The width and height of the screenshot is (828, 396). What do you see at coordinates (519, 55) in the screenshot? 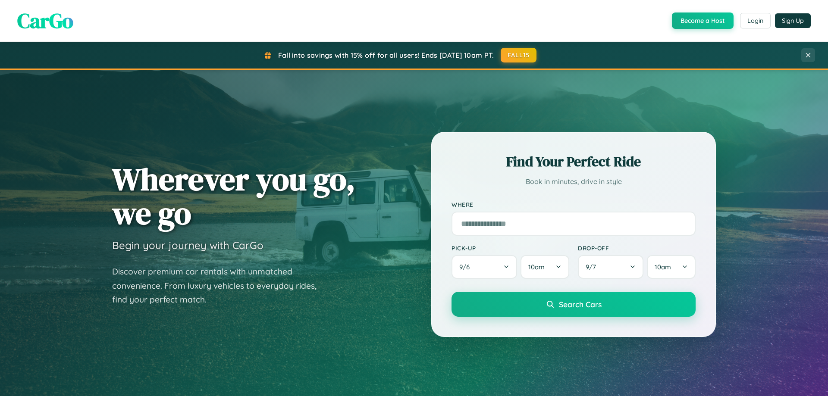
I see `button: FALL15` at bounding box center [519, 55].